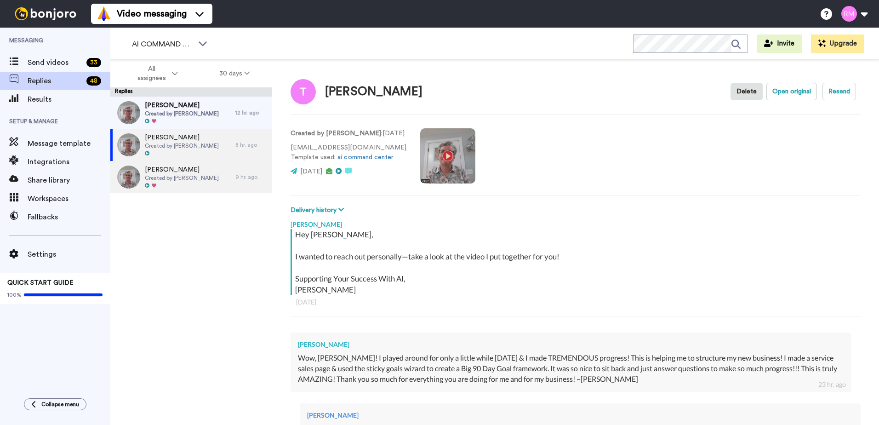 Image resolution: width=879 pixels, height=425 pixels. What do you see at coordinates (832, 384) in the screenshot?
I see `div: 23 hr. ago` at bounding box center [832, 384].